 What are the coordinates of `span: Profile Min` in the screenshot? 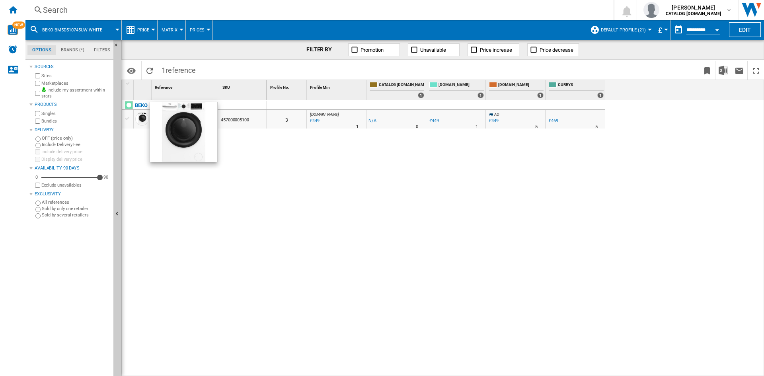 It's located at (320, 87).